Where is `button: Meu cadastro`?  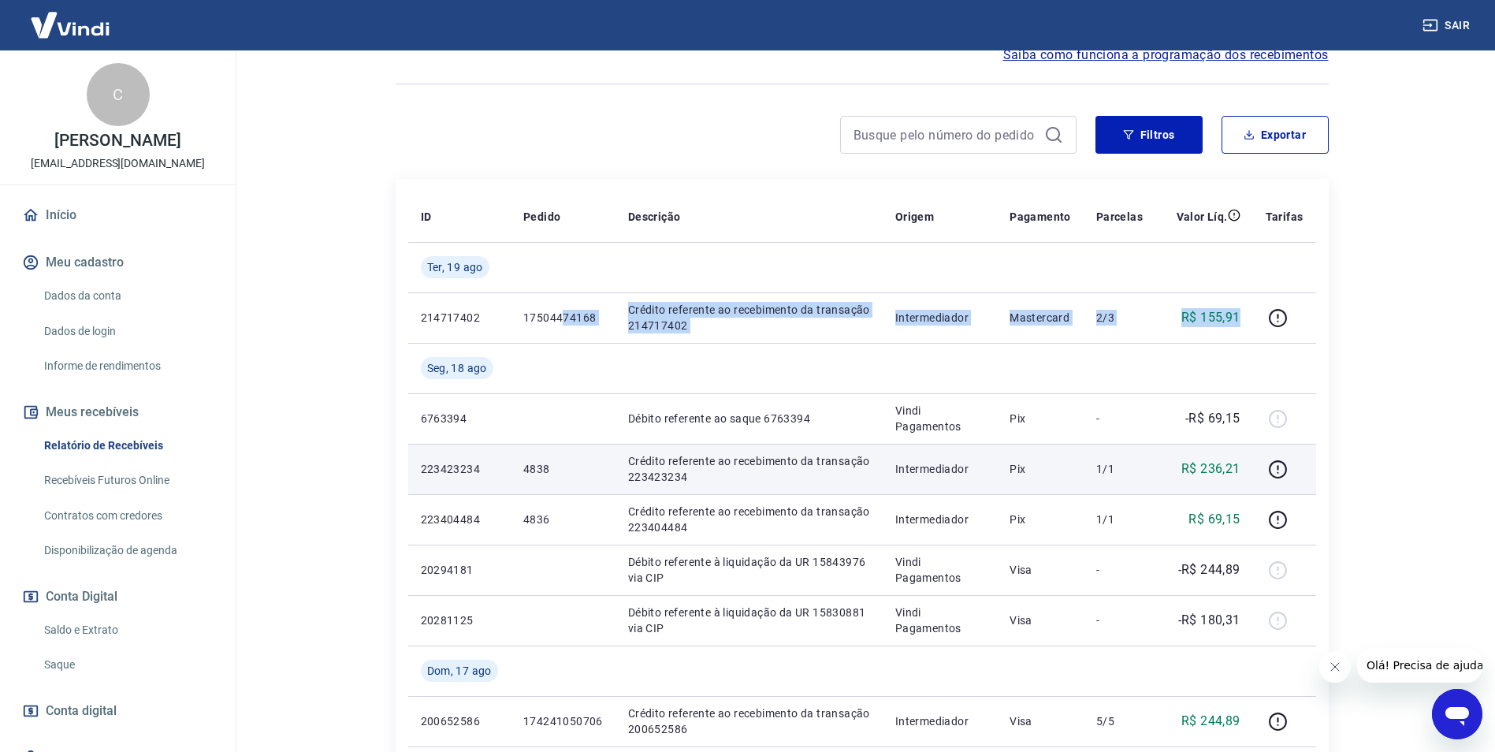
button: Meu cadastro is located at coordinates (117, 262).